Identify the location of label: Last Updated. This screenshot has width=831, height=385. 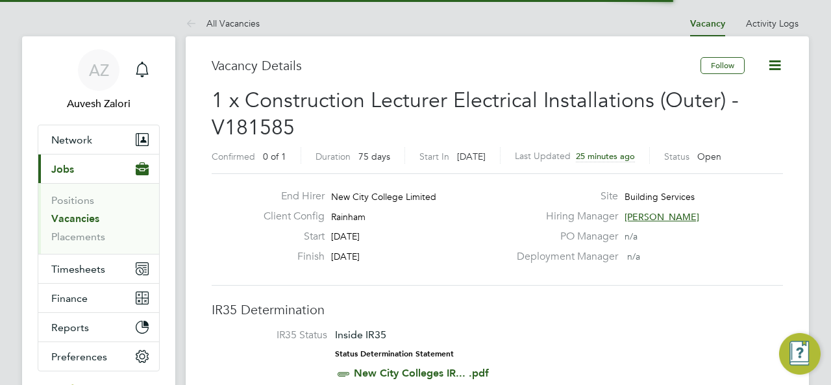
(543, 156).